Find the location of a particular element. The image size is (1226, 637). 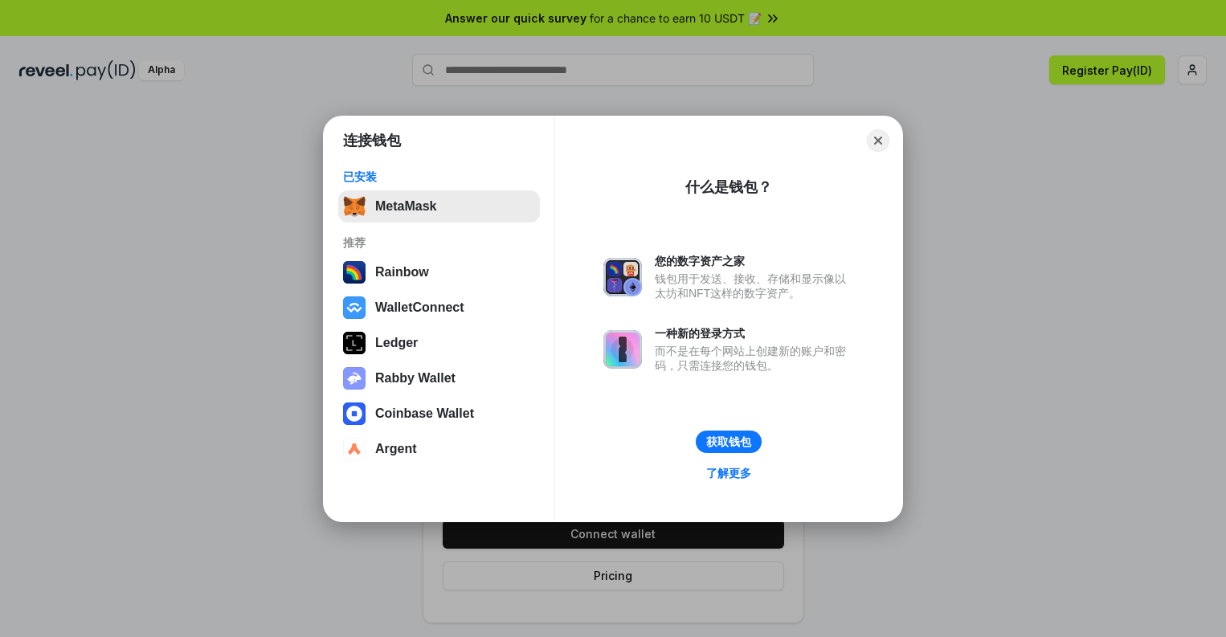

div: Rainbow is located at coordinates (402, 272).